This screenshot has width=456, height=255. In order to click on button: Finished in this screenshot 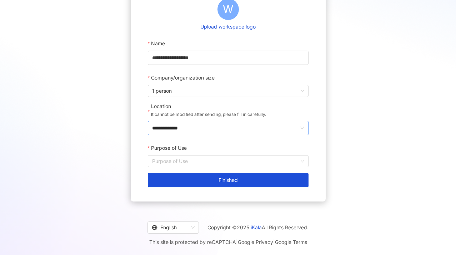, I will do `click(228, 180)`.